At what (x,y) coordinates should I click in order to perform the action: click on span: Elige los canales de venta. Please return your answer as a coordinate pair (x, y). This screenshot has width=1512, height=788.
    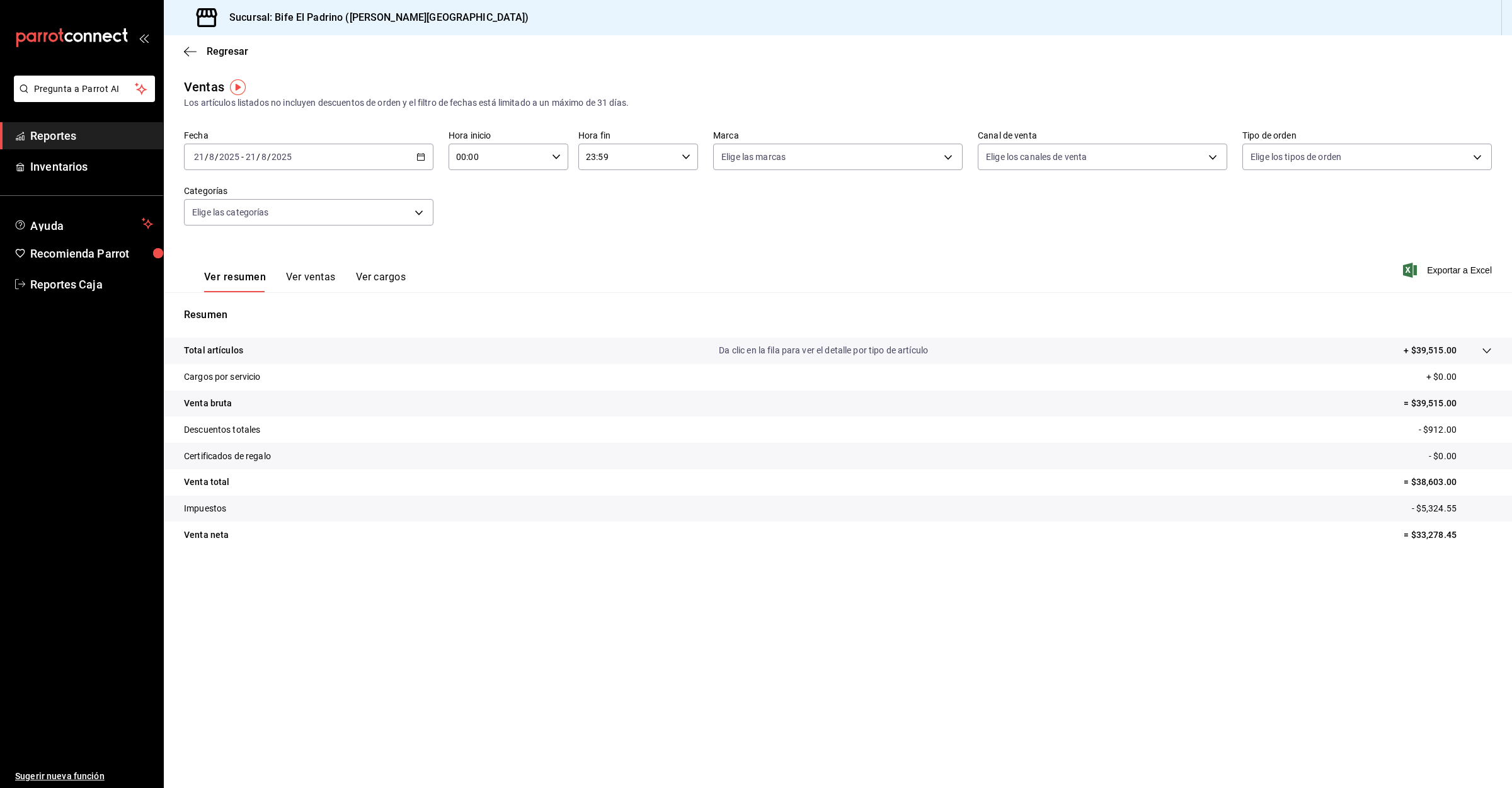
    Looking at the image, I should click on (1037, 157).